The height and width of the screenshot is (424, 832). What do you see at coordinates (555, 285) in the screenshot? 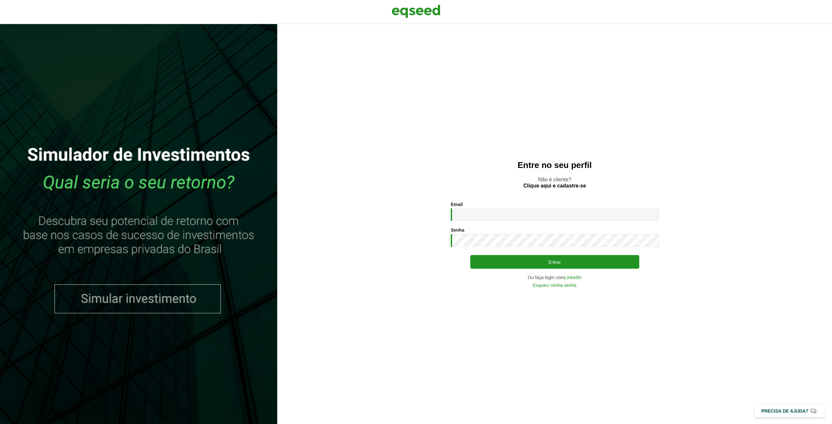
I see `a: Esqueci minha senha` at bounding box center [555, 285].